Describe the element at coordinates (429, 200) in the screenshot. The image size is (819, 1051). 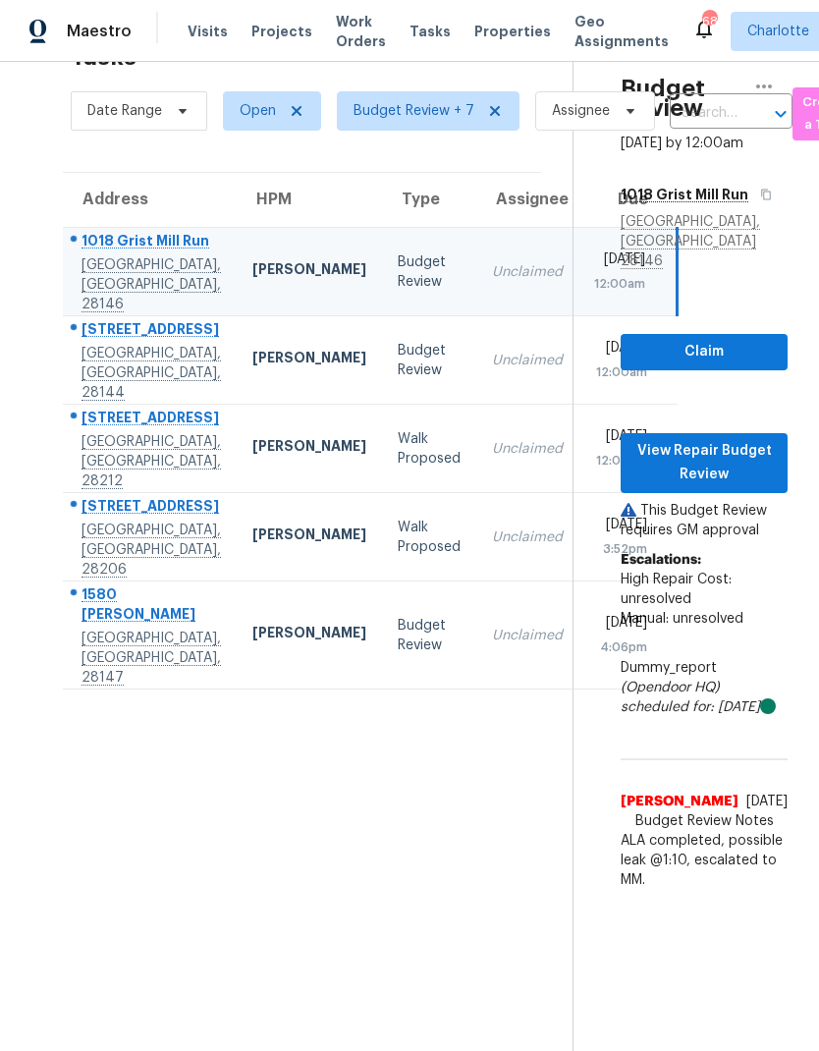
I see `th: Type` at that location.